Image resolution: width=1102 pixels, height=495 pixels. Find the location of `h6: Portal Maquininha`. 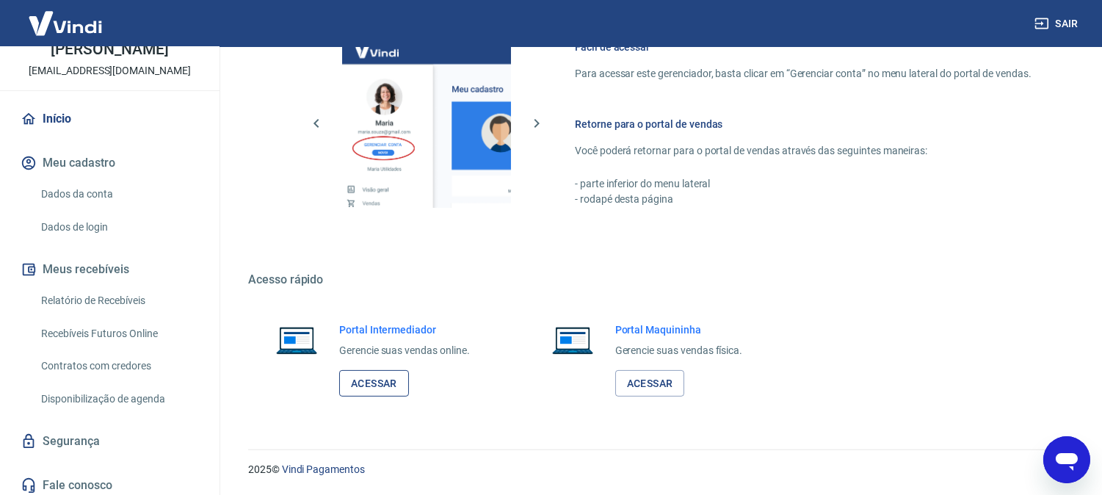

h6: Portal Maquininha is located at coordinates (679, 330).